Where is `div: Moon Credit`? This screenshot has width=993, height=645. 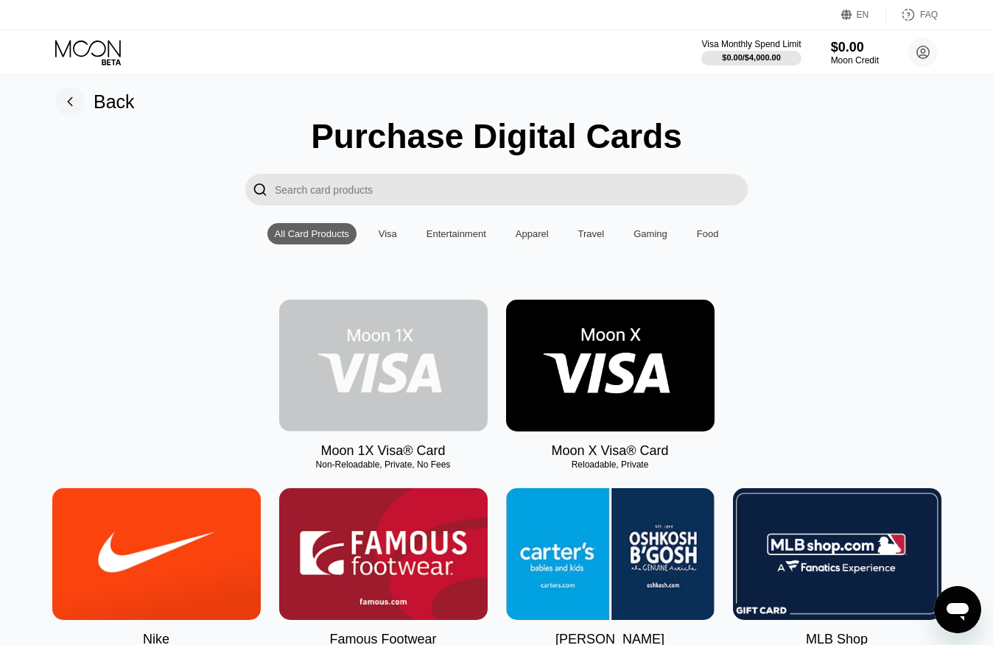
div: Moon Credit is located at coordinates (854, 60).